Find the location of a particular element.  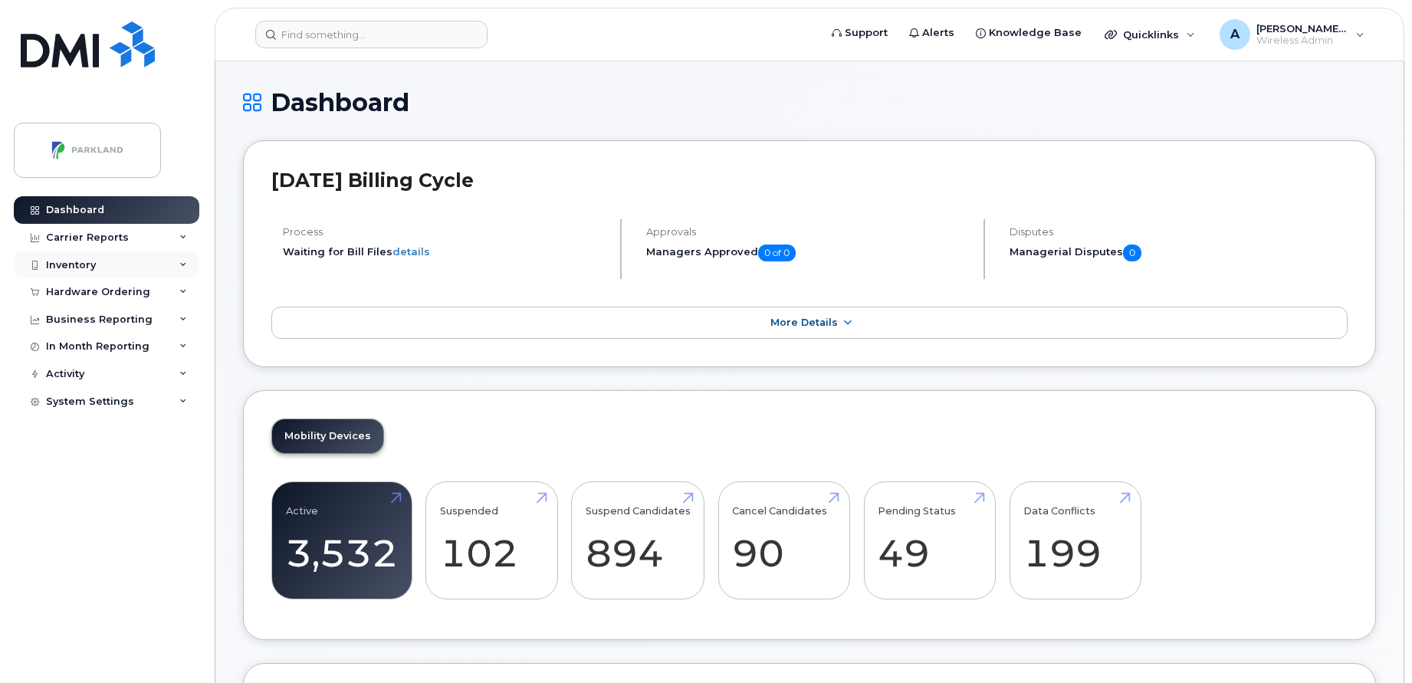

h4: Process is located at coordinates (445, 232).